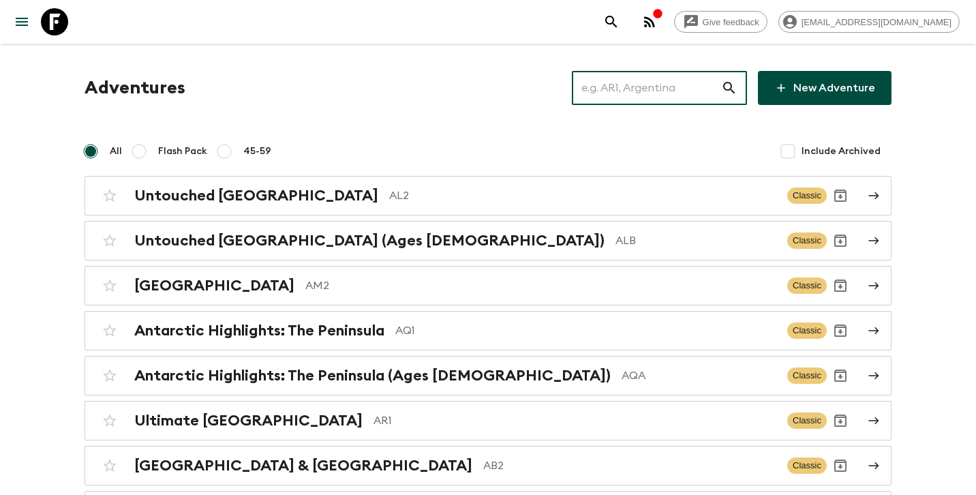  What do you see at coordinates (841, 151) in the screenshot?
I see `span: Include Archived` at bounding box center [841, 151].